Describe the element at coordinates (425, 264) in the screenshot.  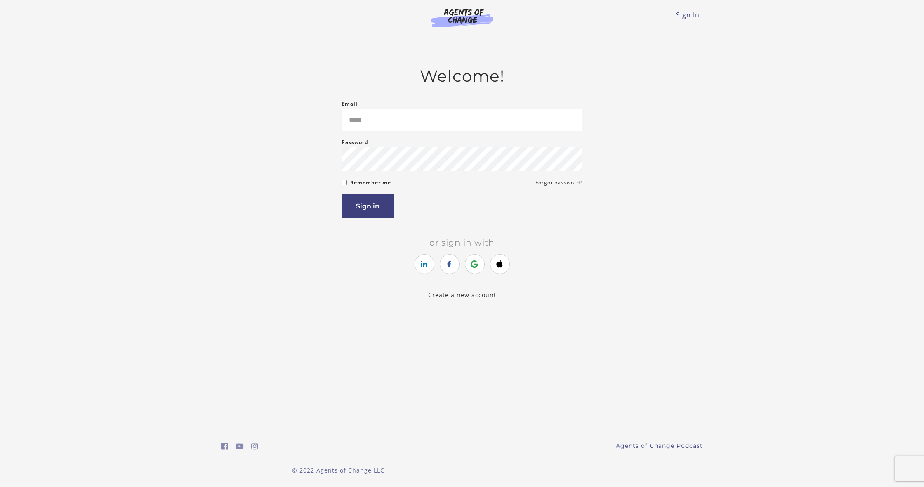
I see `a: https://courses.thinkific.com/users/auth/linkedin?ss%5Breferral%5D=&ss%5Buser_return_to%5D=&ss%5B...` at that location.